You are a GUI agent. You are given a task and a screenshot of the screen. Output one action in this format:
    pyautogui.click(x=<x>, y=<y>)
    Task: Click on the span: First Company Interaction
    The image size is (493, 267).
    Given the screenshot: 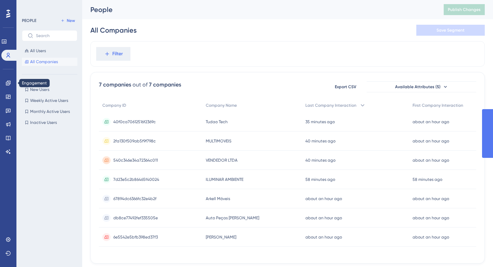 What is the action you would take?
    pyautogui.click(x=438, y=105)
    